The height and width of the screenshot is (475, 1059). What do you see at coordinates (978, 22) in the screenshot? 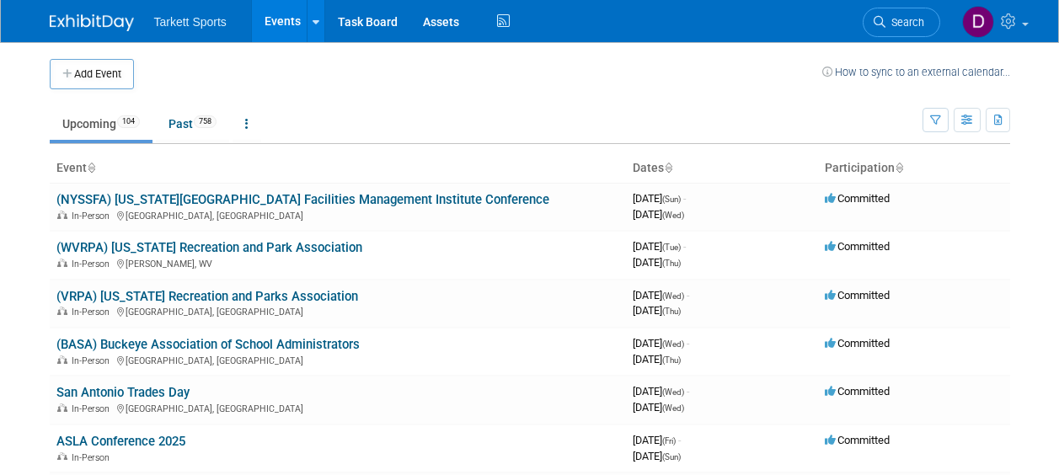
I see `img: David Dwyer` at bounding box center [978, 22].